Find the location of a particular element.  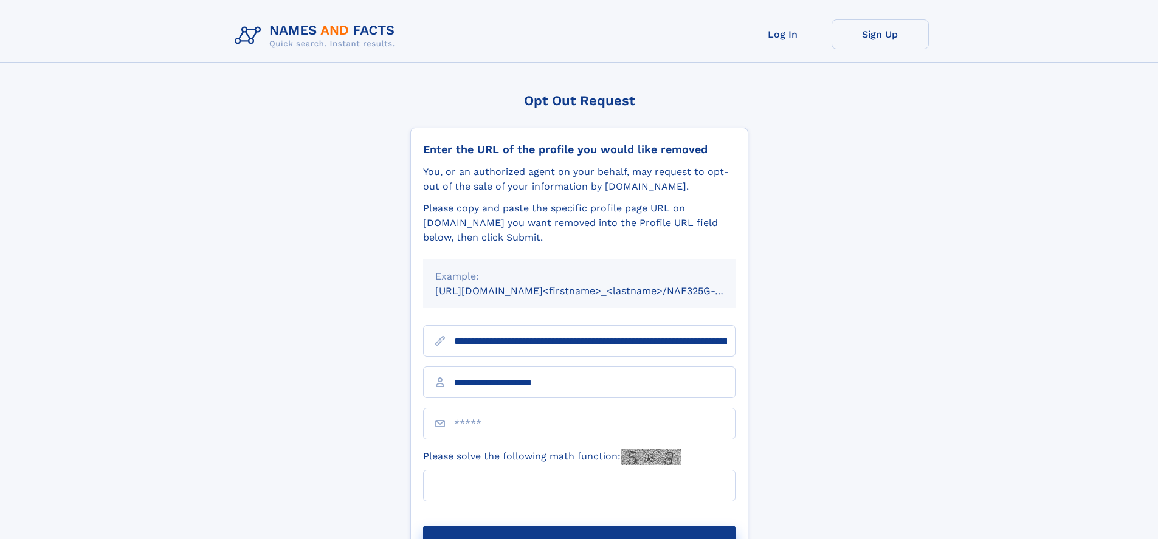

div: You, or an authorized agent on your behalf, may request to opt-out of the sale of your informatio... is located at coordinates (579, 179).